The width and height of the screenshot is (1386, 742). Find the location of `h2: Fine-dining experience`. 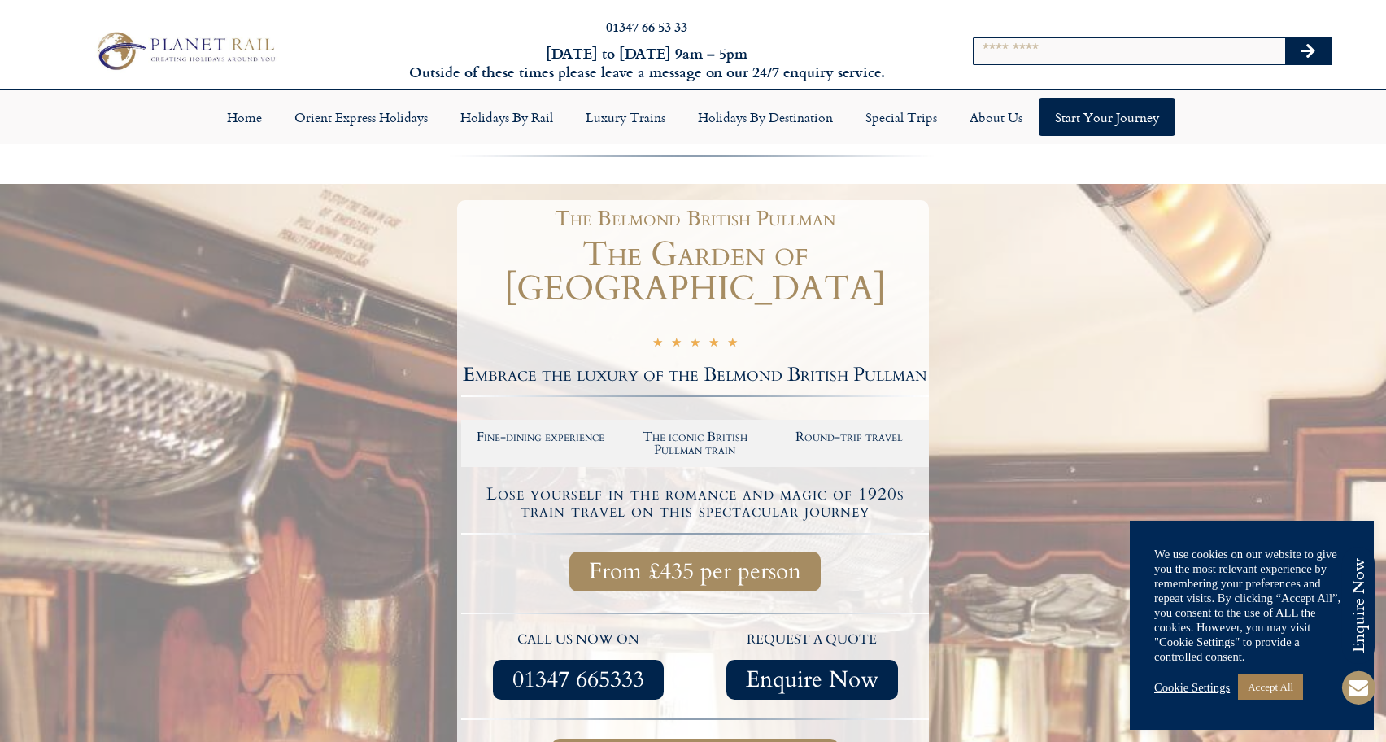

h2: Fine-dining experience is located at coordinates (541, 437).